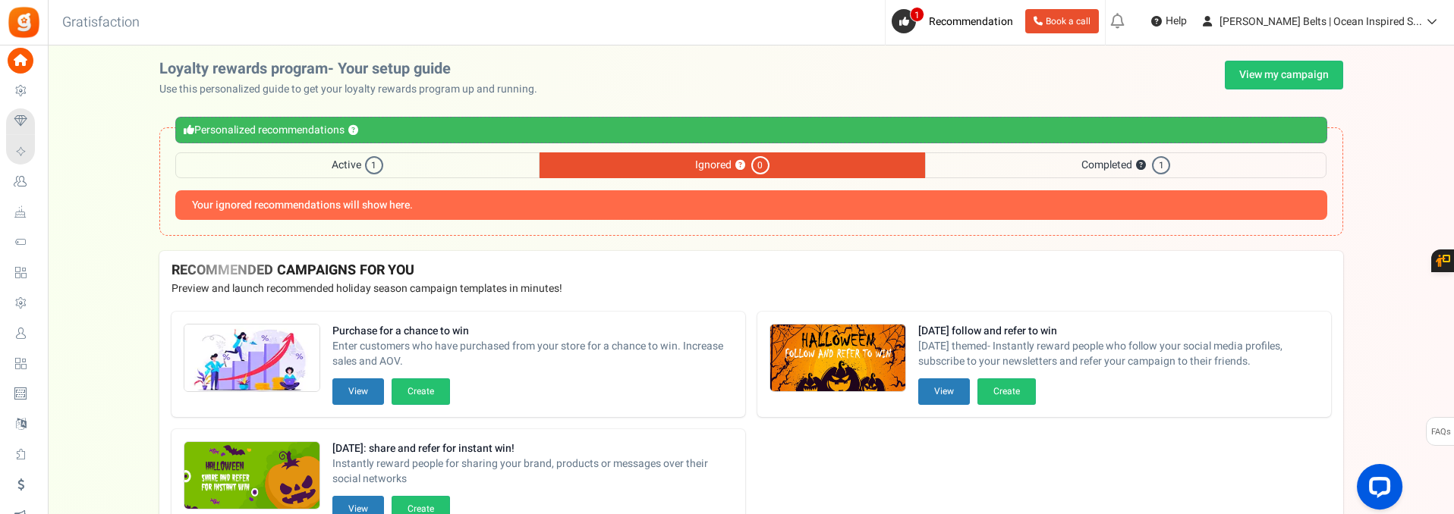  What do you see at coordinates (101, 23) in the screenshot?
I see `h3: Gratisfaction` at bounding box center [101, 23].